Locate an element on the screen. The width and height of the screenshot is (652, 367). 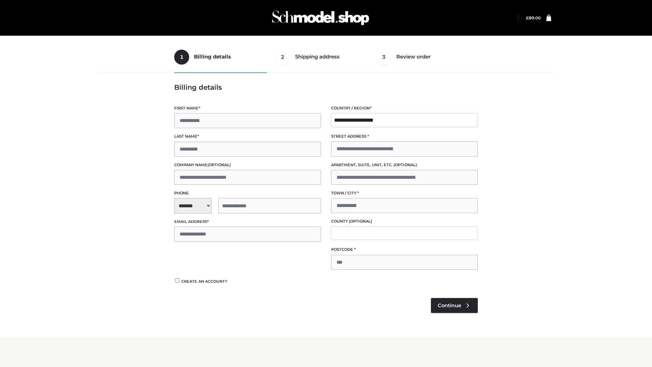
label: County is located at coordinates (405, 221).